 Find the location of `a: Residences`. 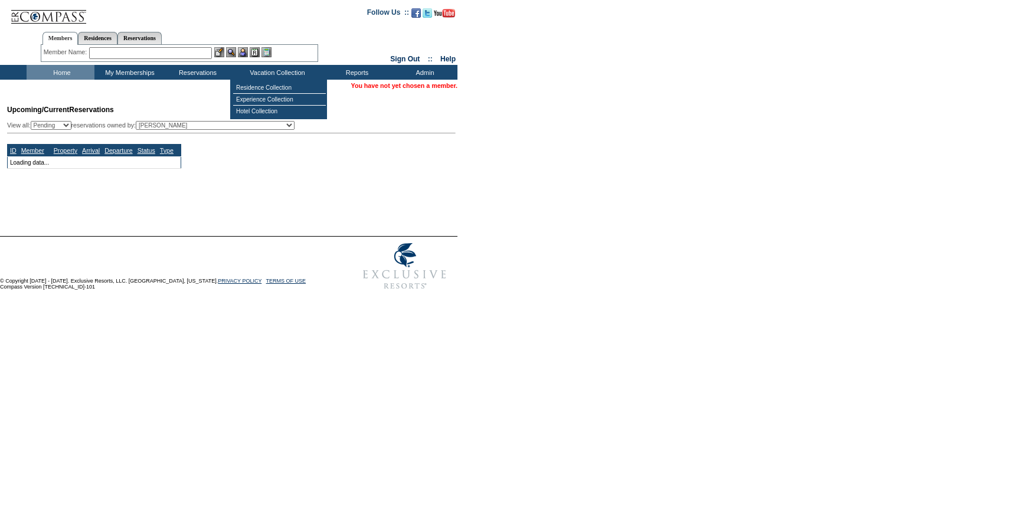

a: Residences is located at coordinates (97, 38).